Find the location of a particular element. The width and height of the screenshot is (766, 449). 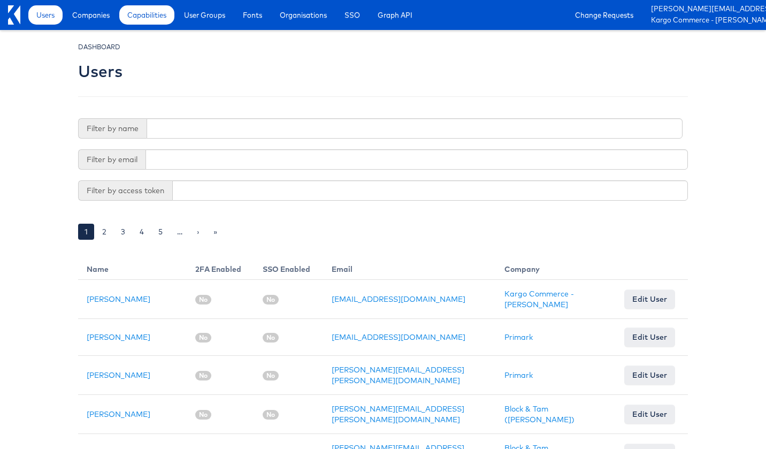

a: Change Requests is located at coordinates (604, 15).